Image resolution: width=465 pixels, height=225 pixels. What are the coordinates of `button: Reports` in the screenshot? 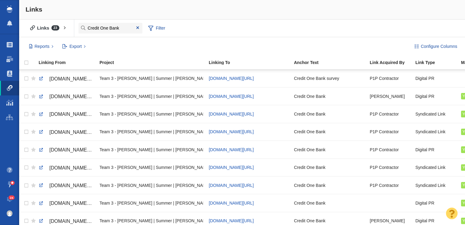 It's located at (41, 47).